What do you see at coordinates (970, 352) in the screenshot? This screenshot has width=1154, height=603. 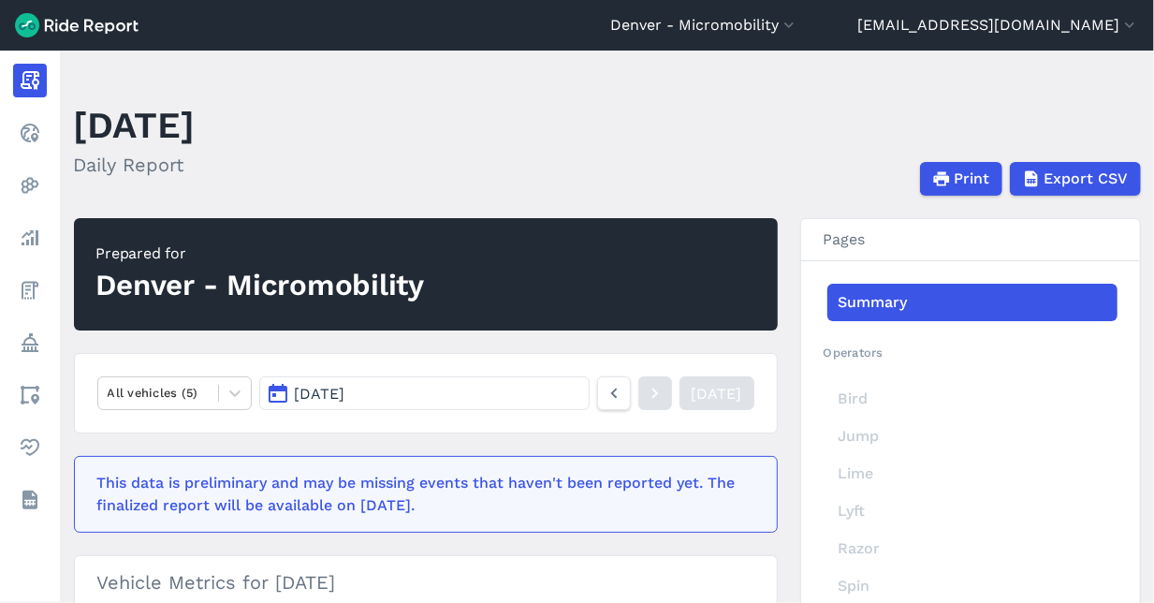 I see `h2: Operators` at bounding box center [970, 352].